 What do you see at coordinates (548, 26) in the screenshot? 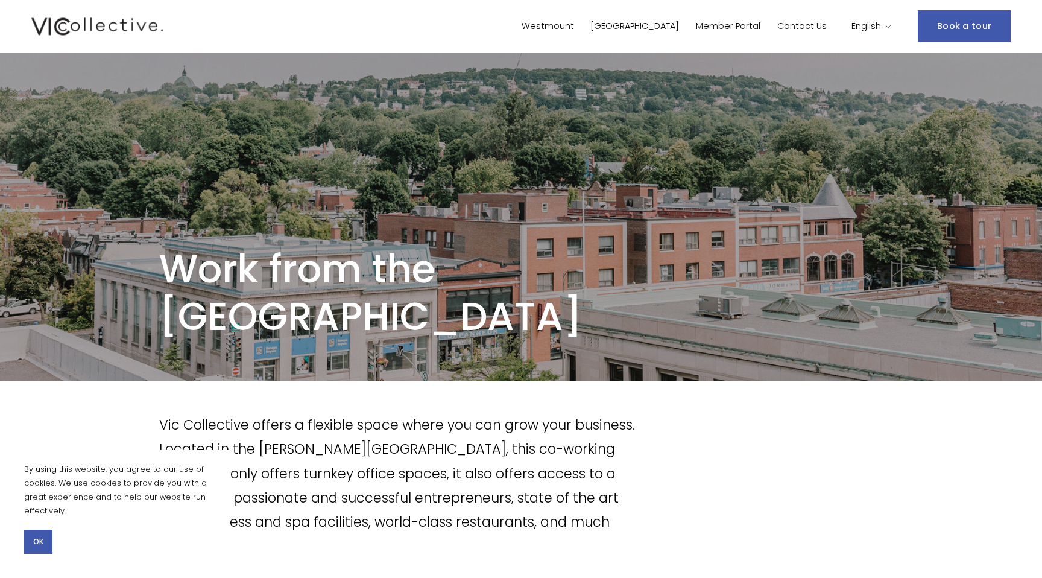
I see `a: Westmount` at bounding box center [548, 26].